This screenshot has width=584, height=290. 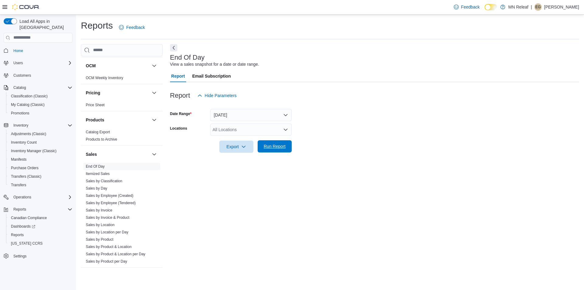 What do you see at coordinates (20, 256) in the screenshot?
I see `span: Settings` at bounding box center [20, 256].